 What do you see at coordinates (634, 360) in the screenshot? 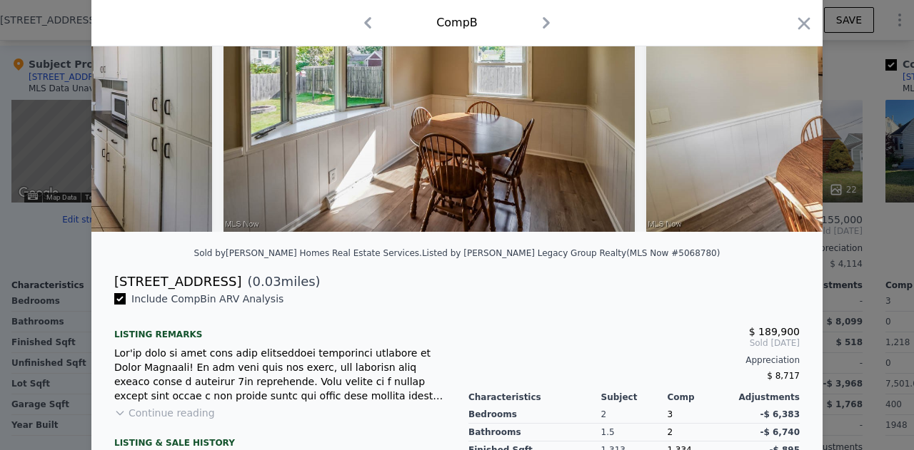
I see `div: Appreciation` at bounding box center [634, 360].